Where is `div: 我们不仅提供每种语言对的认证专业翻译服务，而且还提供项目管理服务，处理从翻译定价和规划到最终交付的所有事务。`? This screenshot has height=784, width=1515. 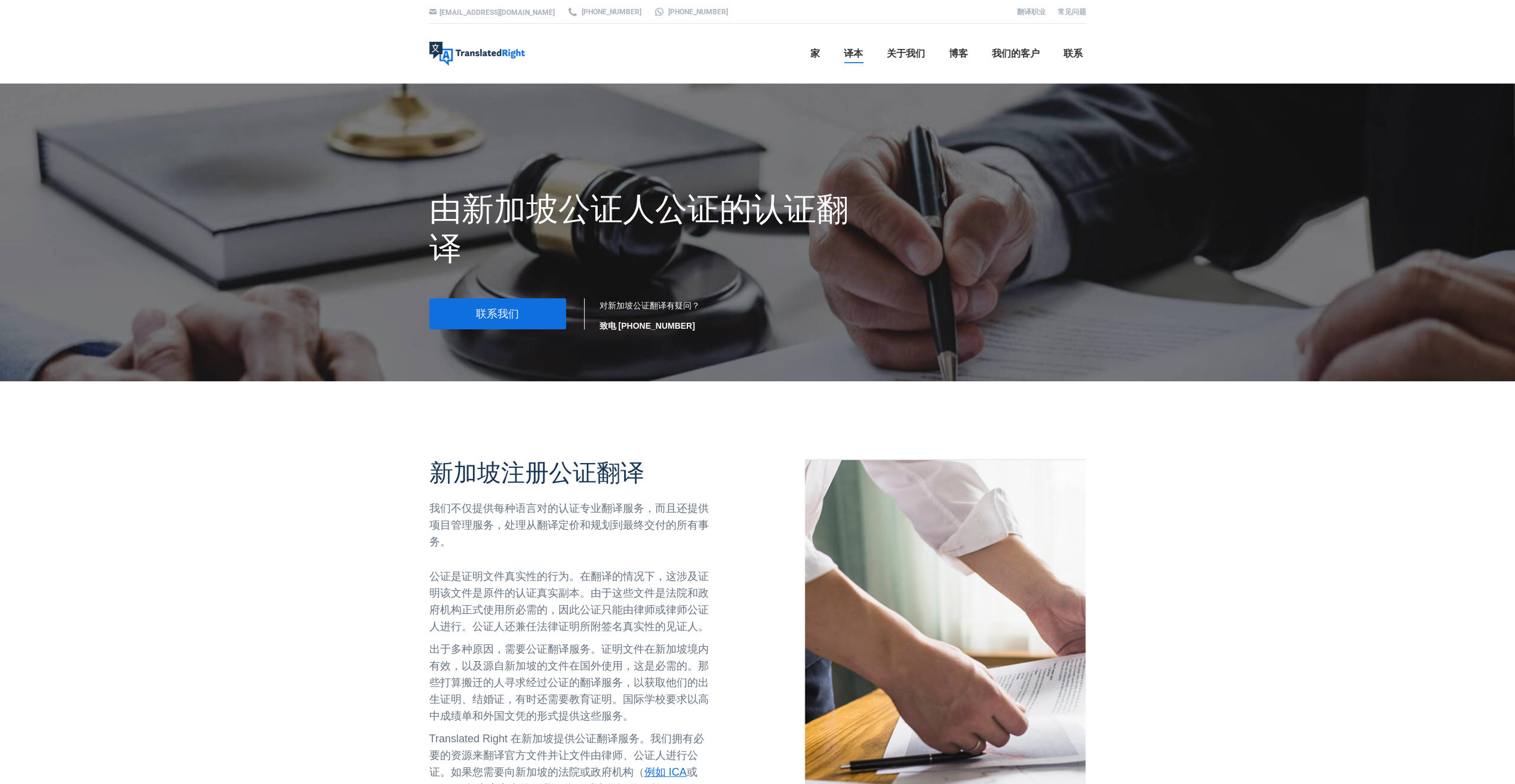 div: 我们不仅提供每种语言对的认证专业翻译服务，而且还提供项目管理服务，处理从翻译定价和规划到最终交付的所有事务。 is located at coordinates (570, 525).